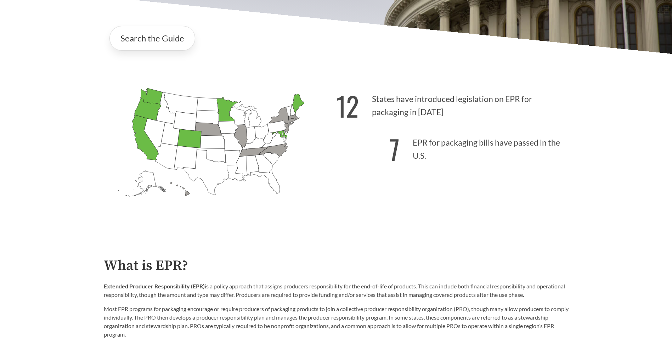  Describe the element at coordinates (336, 290) in the screenshot. I see `p: is a policy approach that assigns producers responsibility for the end-of-life of products. This ...` at that location.